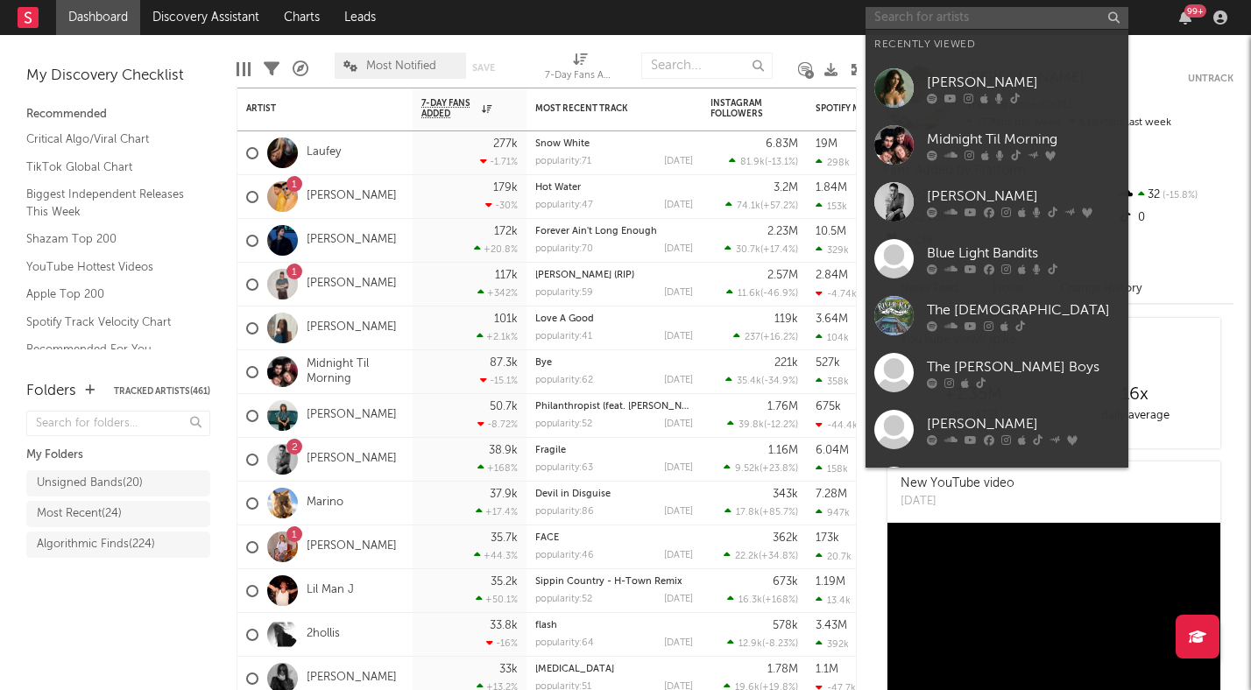 The width and height of the screenshot is (1251, 690). What do you see at coordinates (780, 644) in the screenshot?
I see `span: -8.23 %` at bounding box center [780, 644].